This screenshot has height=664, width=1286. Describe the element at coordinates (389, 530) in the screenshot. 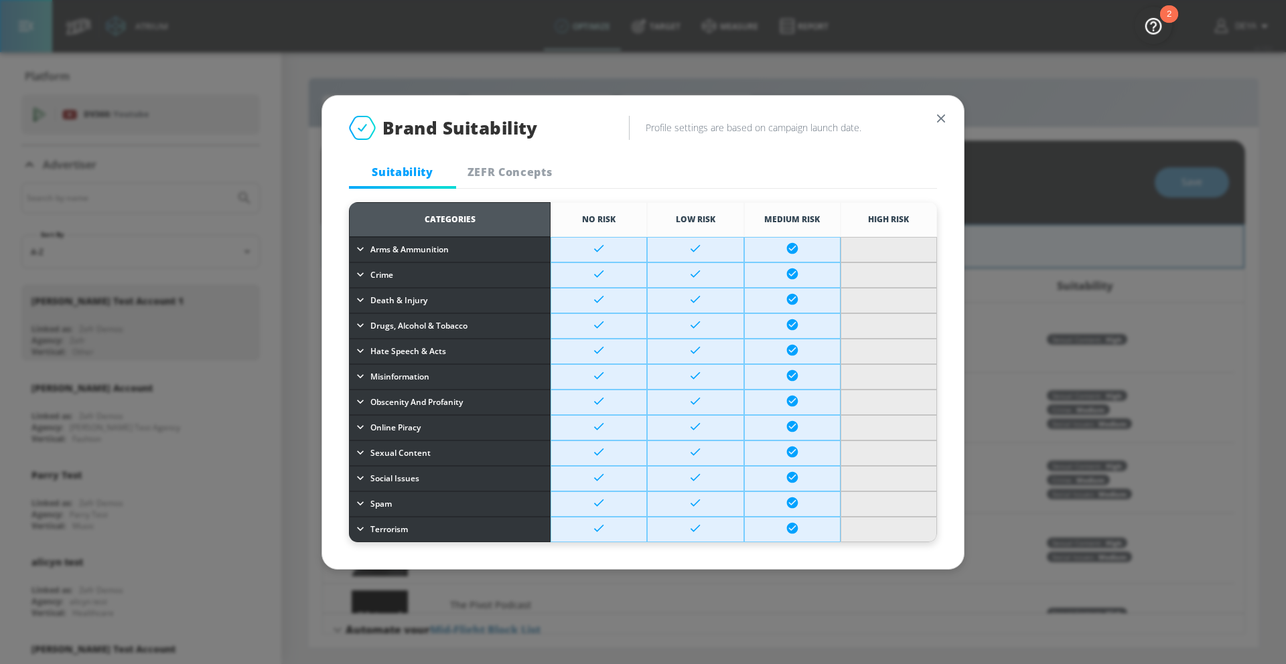

I see `span: Terrorism` at that location.